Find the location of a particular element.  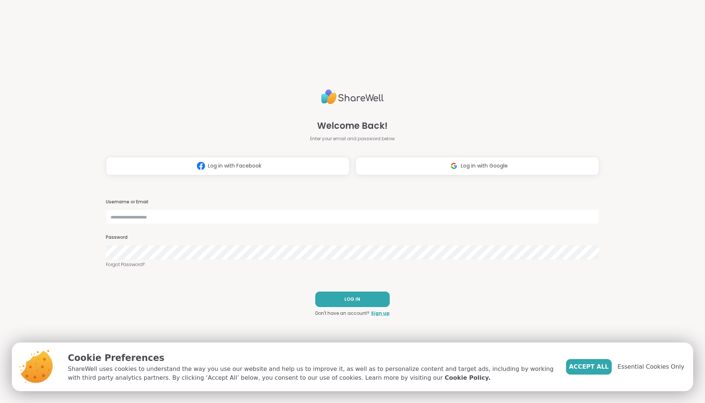

a: Forgot Password? is located at coordinates (353, 265).